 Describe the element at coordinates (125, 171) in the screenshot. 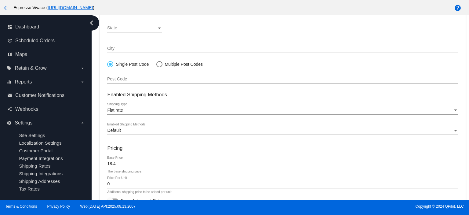

I see `div: The base shipping price.` at that location.